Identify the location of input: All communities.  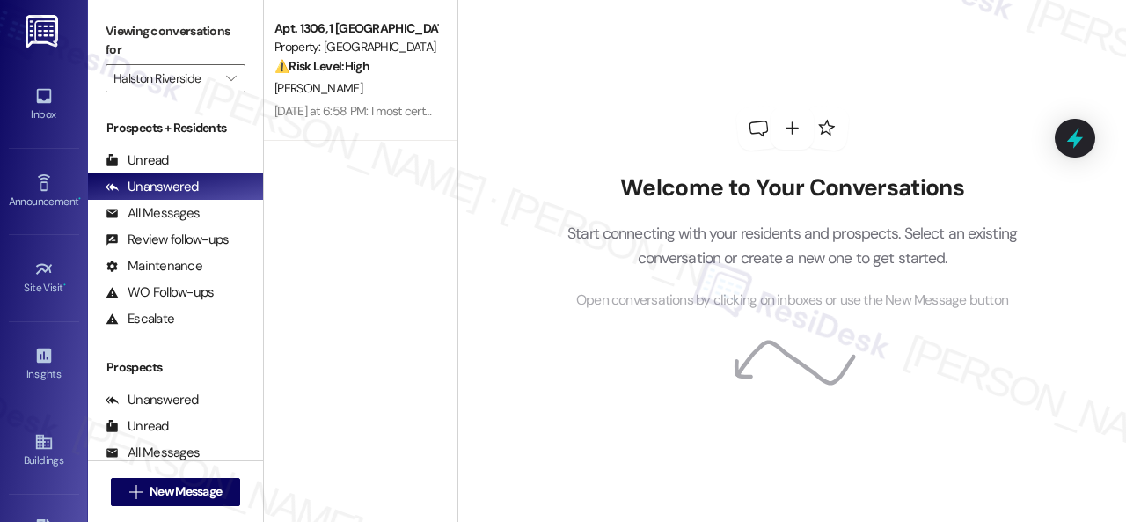
(165, 78).